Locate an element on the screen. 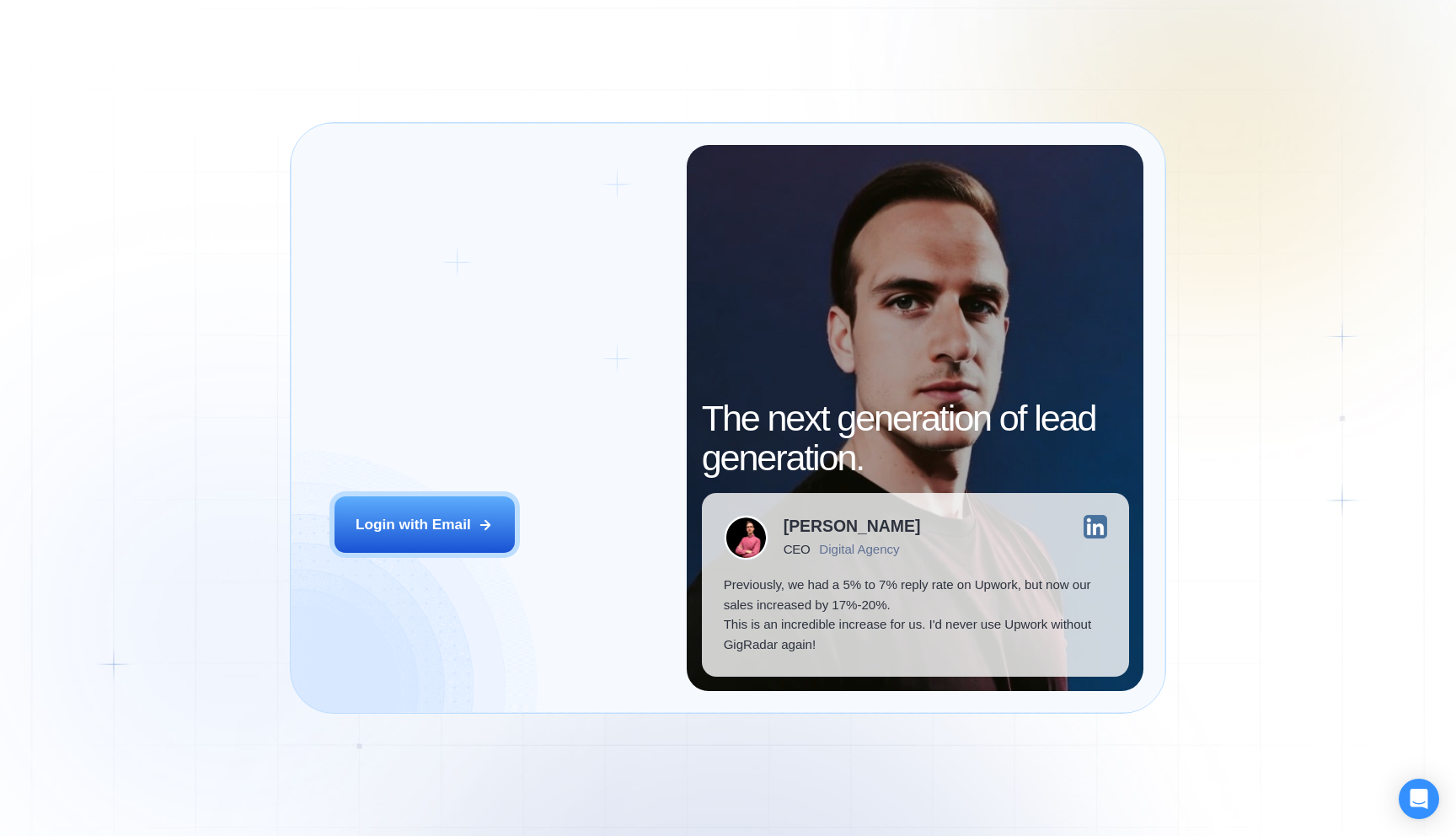  button: Login with Email is located at coordinates (425, 524).